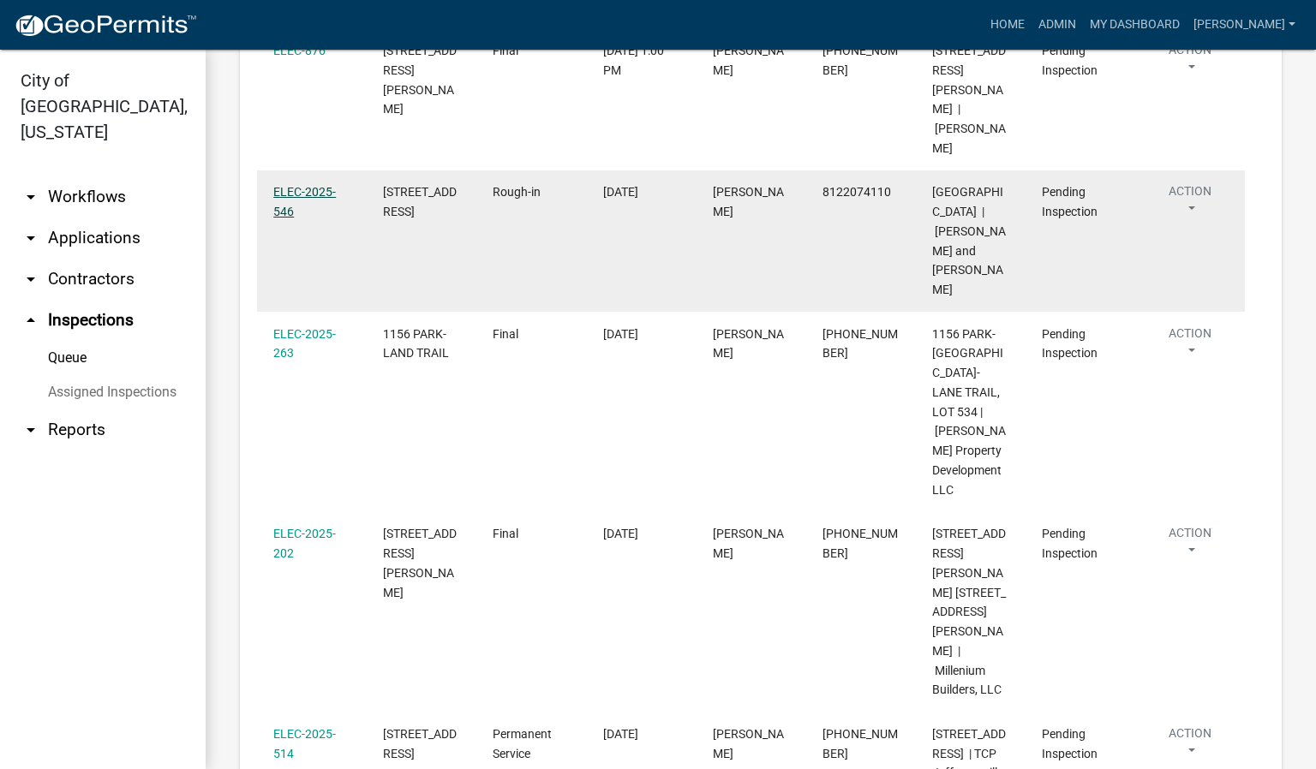 The width and height of the screenshot is (1316, 769). I want to click on span: 1156 PARK-LAND TRAIL, so click(416, 344).